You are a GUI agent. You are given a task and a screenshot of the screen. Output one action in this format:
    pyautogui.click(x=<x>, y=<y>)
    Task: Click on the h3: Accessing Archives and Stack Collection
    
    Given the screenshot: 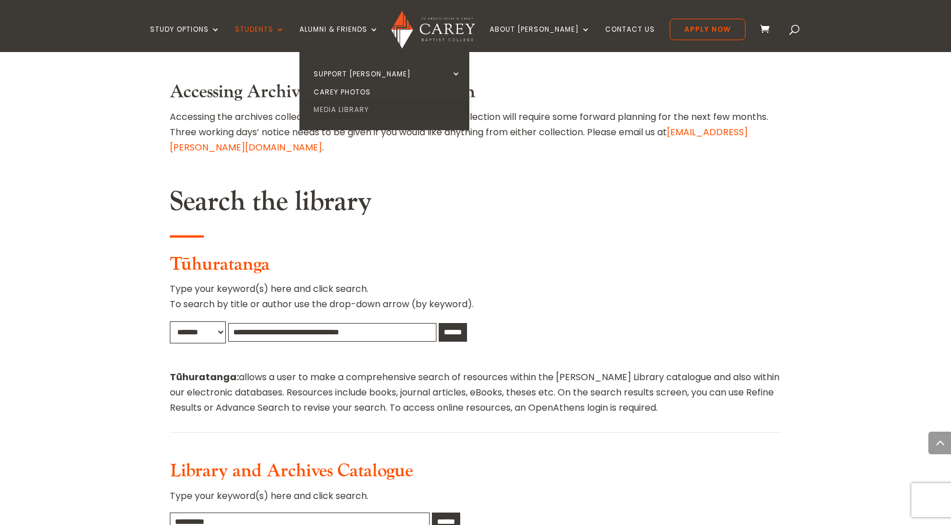 What is the action you would take?
    pyautogui.click(x=475, y=95)
    